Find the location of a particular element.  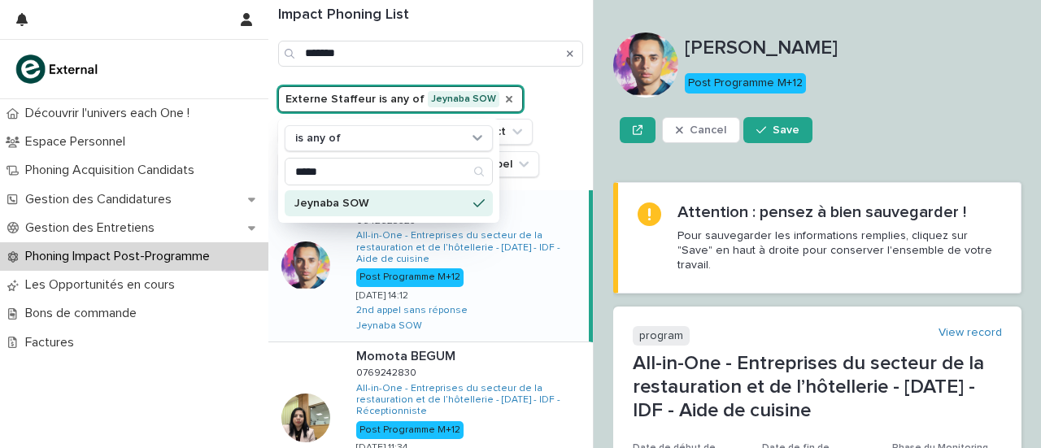

p: Phoning Impact Post-Programme is located at coordinates (120, 256).